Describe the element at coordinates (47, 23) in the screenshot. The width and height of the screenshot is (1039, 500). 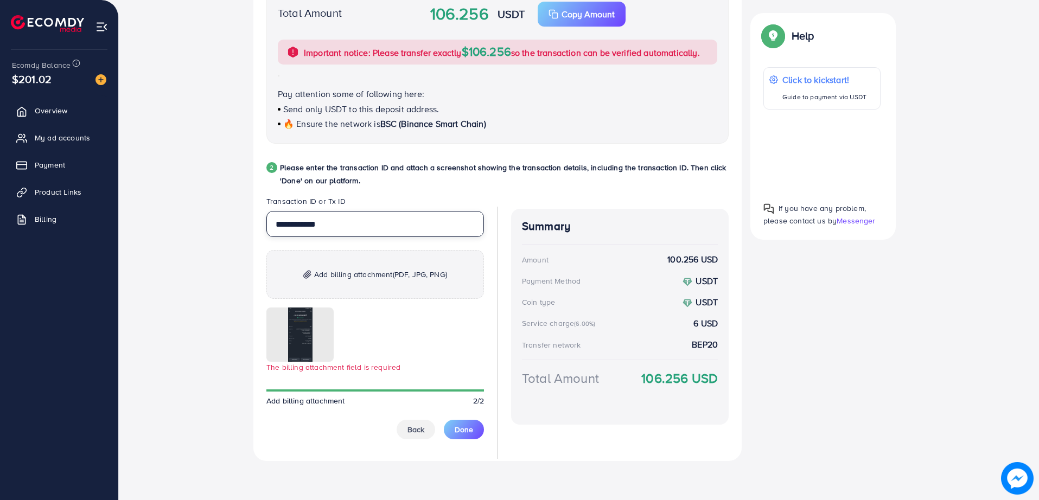
I see `a: logo` at that location.